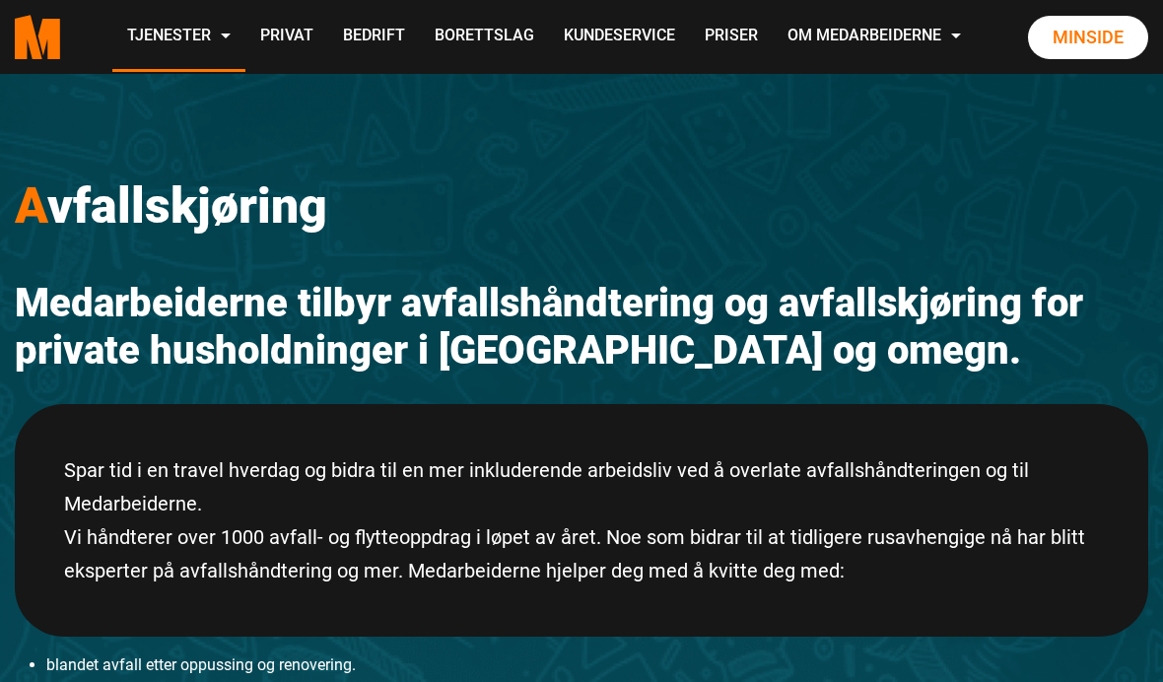 Image resolution: width=1163 pixels, height=682 pixels. I want to click on a: Minside, so click(1088, 37).